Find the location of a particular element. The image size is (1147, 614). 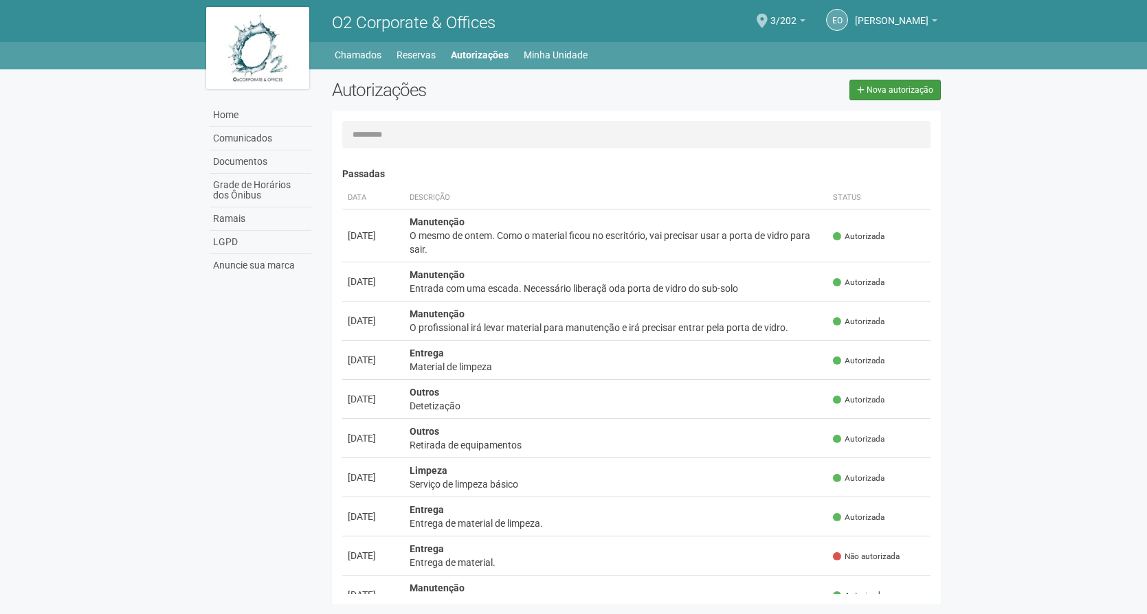

span: Eduardo Oliveira Ebraico is located at coordinates (891, 14).